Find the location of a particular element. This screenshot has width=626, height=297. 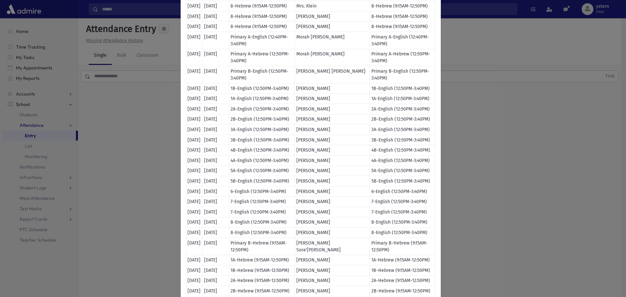

td: 2B-Hebrew (9:15AM-12:50PM) is located at coordinates (262, 291).